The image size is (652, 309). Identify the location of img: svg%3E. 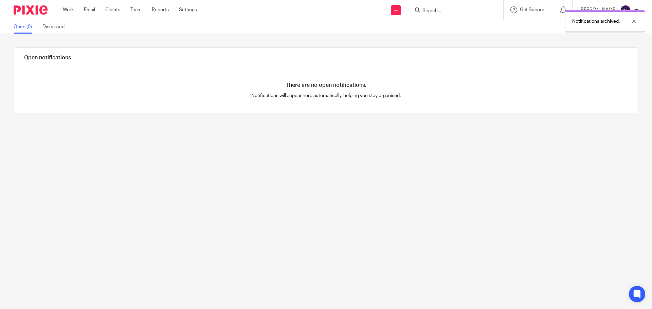
(626, 10).